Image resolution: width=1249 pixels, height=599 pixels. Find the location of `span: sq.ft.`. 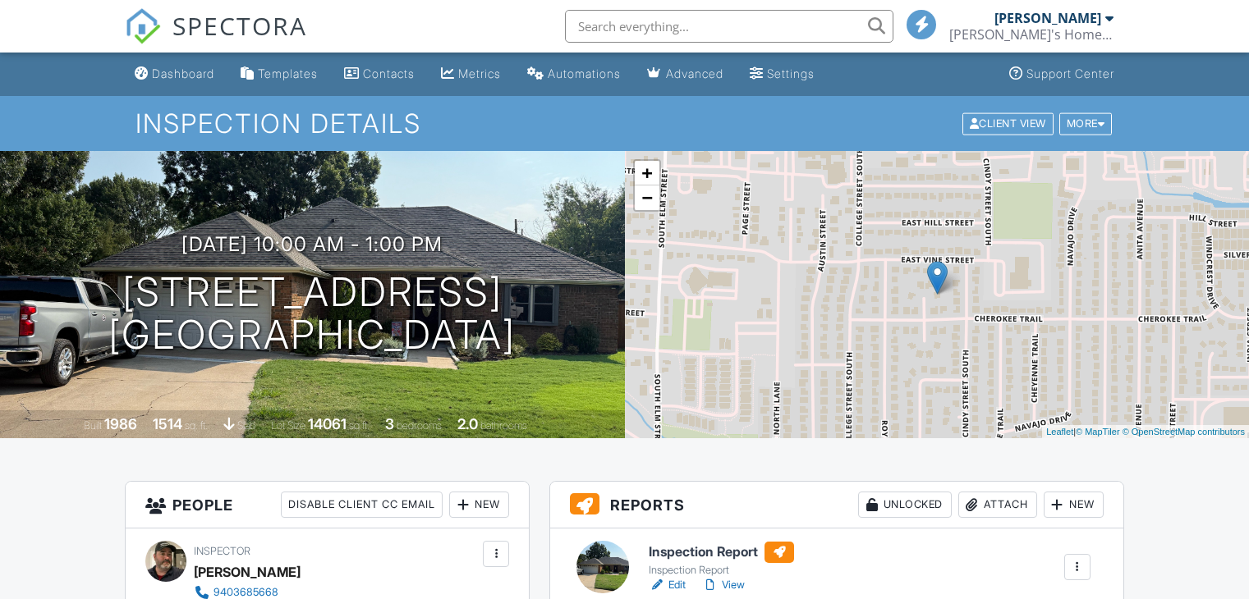

span: sq.ft. is located at coordinates (359, 425).